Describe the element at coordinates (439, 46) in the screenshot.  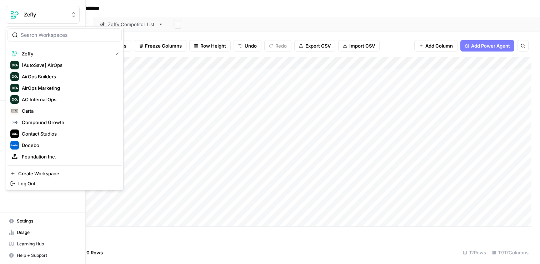
I see `span: Add Column` at that location.